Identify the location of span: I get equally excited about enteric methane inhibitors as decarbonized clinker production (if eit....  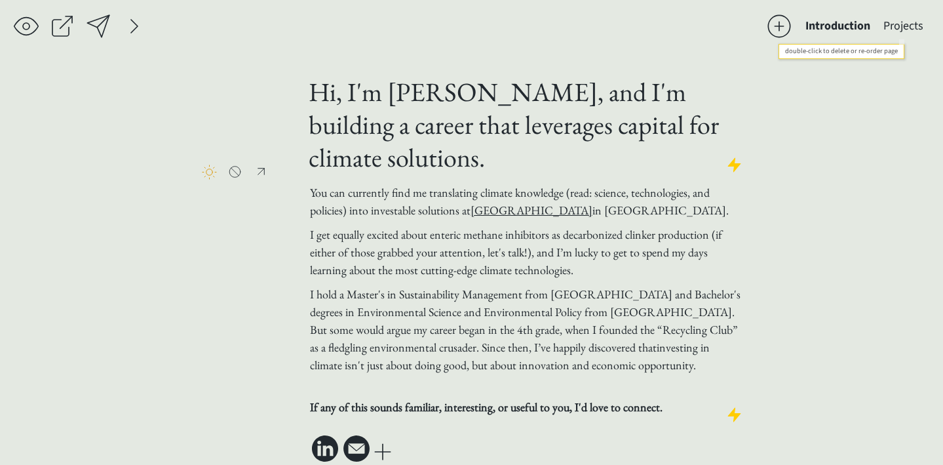
(516, 252).